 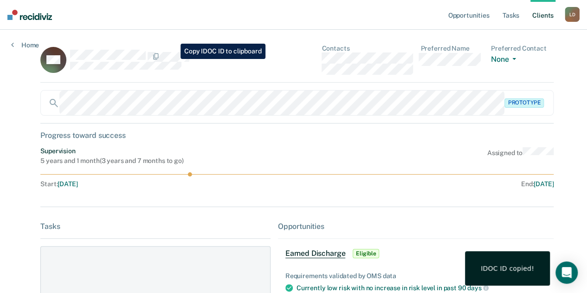 I want to click on button: LD, so click(x=572, y=14).